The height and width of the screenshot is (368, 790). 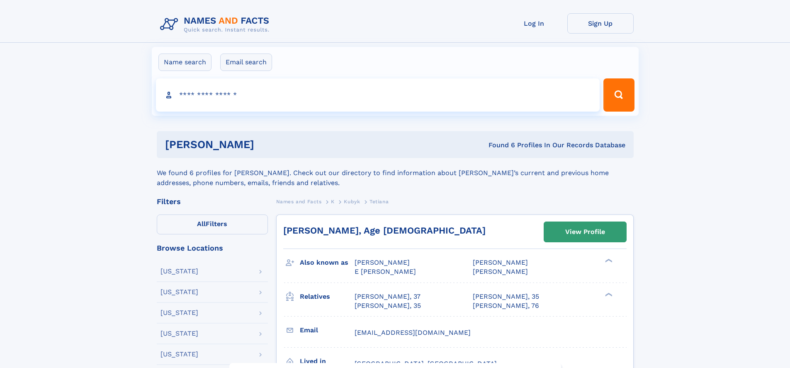 I want to click on a: Sign Up, so click(x=601, y=23).